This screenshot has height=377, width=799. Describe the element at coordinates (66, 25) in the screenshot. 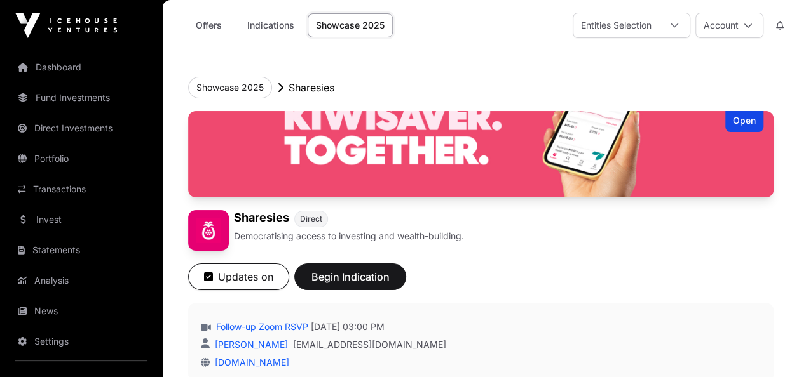

I see `img: Icehouse Ventures Logo` at that location.